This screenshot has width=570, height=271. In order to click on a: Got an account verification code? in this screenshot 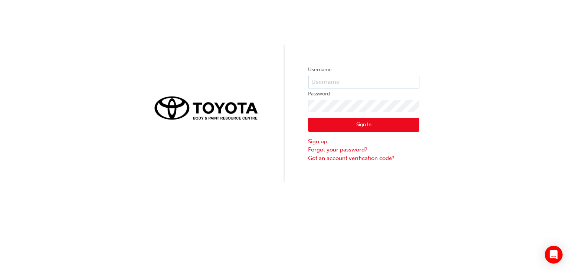, I will do `click(363, 158)`.